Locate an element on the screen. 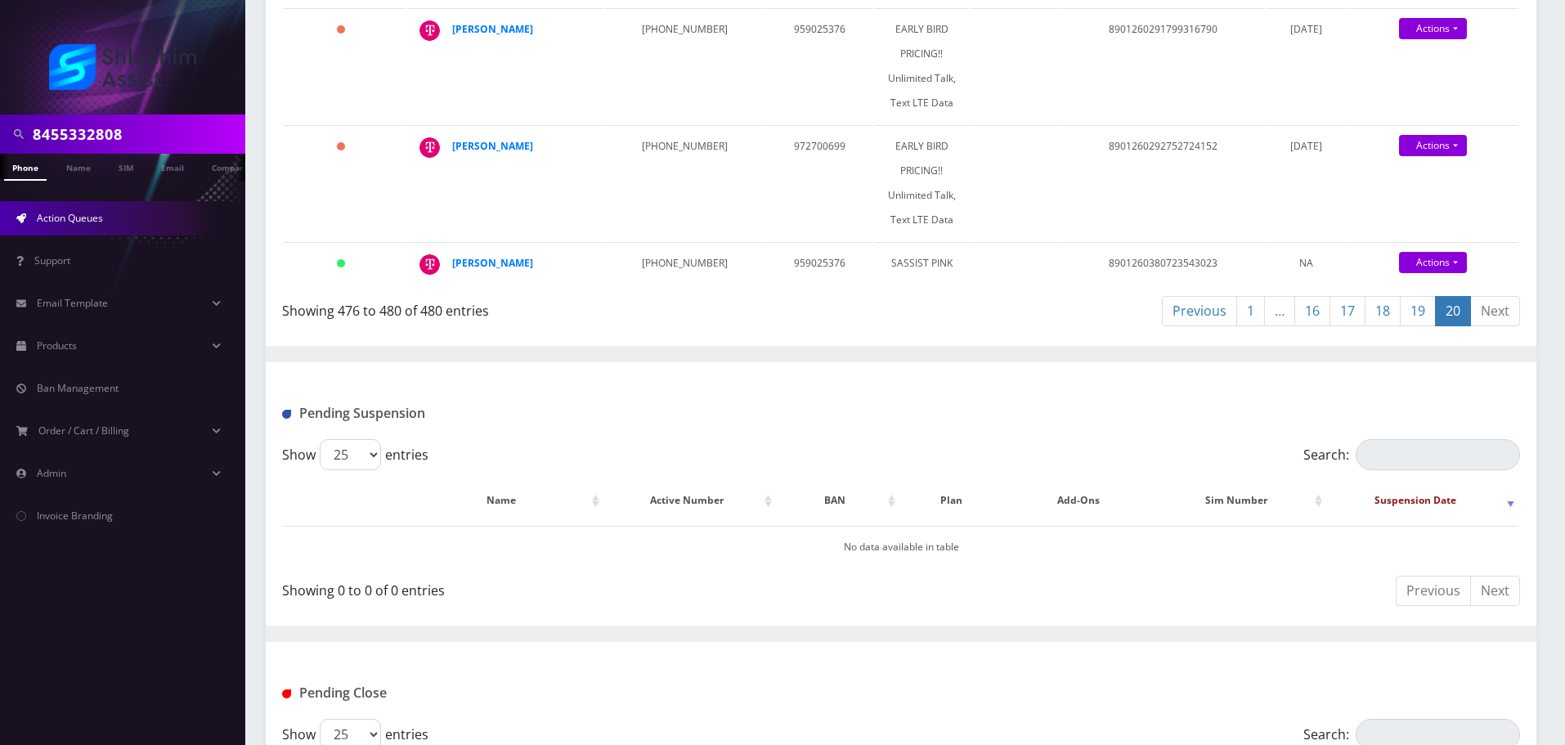 This screenshot has width=1565, height=745. div: Showing 0 to 0 of 0 entries is located at coordinates (585, 587).